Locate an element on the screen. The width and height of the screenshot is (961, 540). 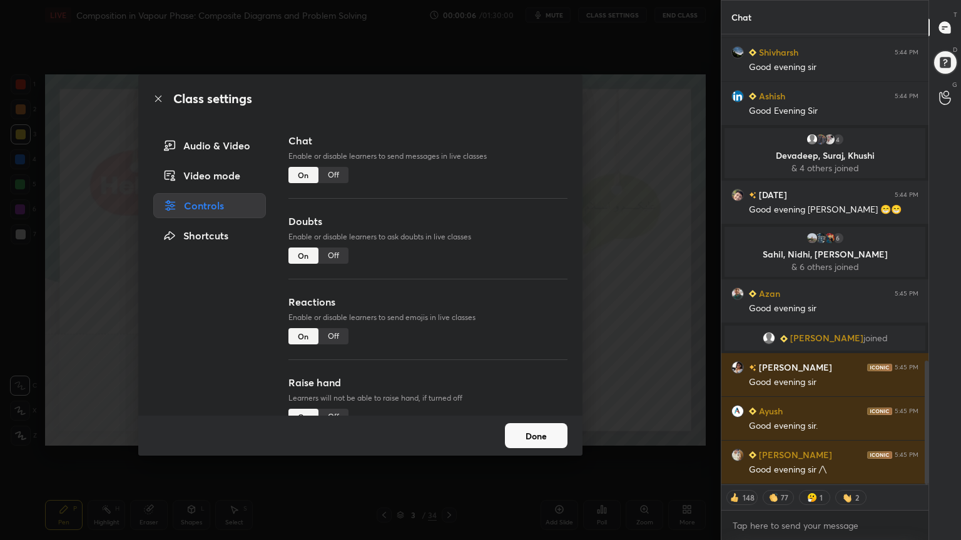
p: G is located at coordinates (954, 84).